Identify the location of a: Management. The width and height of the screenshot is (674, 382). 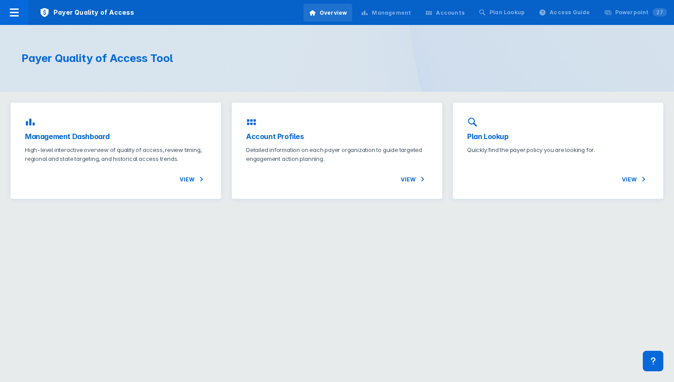
(386, 12).